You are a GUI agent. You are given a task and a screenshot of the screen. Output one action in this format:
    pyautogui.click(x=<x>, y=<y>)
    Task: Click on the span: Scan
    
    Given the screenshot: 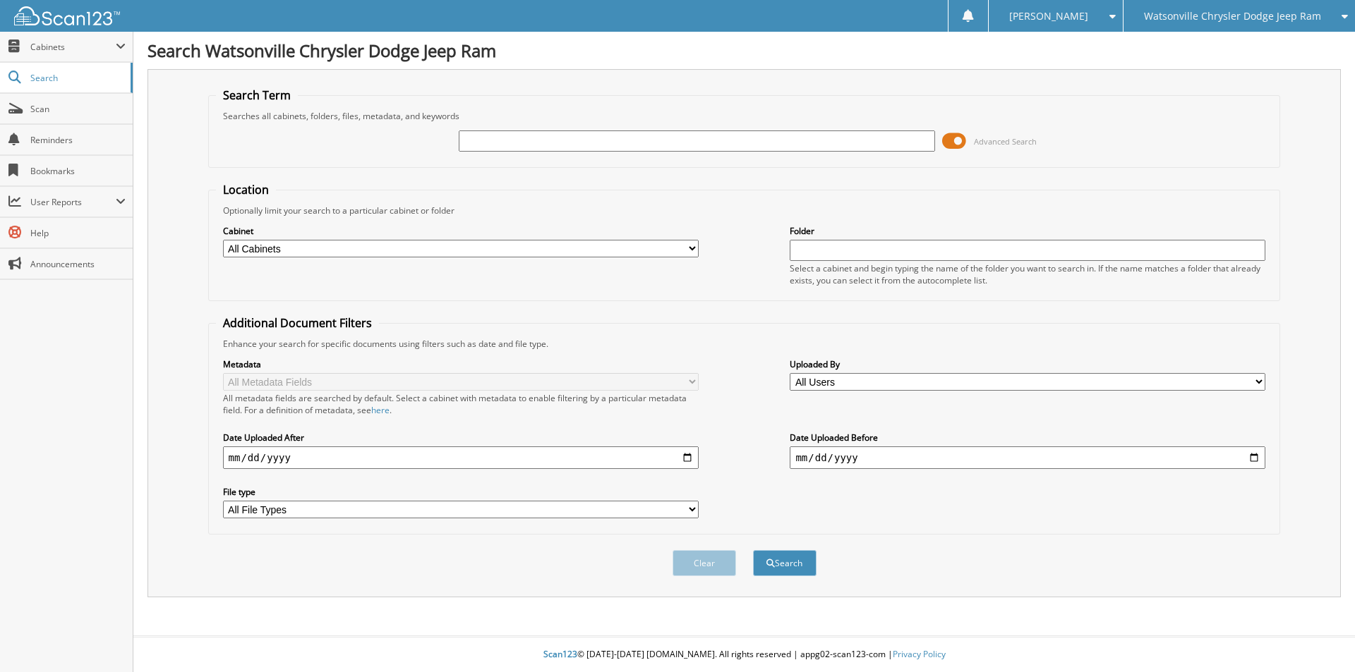 What is the action you would take?
    pyautogui.click(x=78, y=109)
    